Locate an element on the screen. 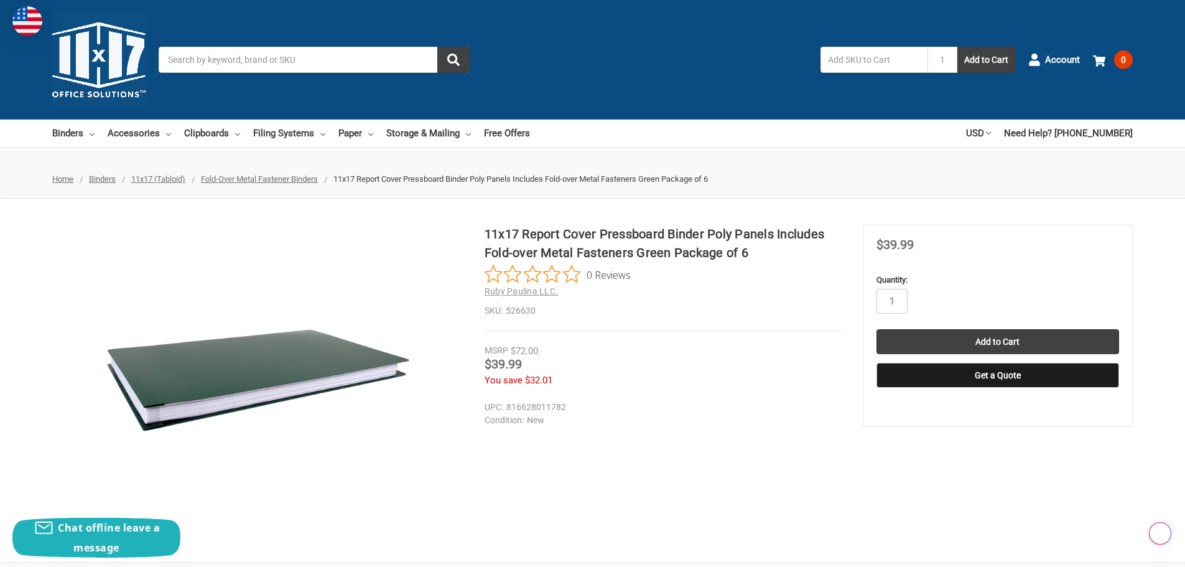  a: 11x17 (Tabloid) is located at coordinates (158, 179).